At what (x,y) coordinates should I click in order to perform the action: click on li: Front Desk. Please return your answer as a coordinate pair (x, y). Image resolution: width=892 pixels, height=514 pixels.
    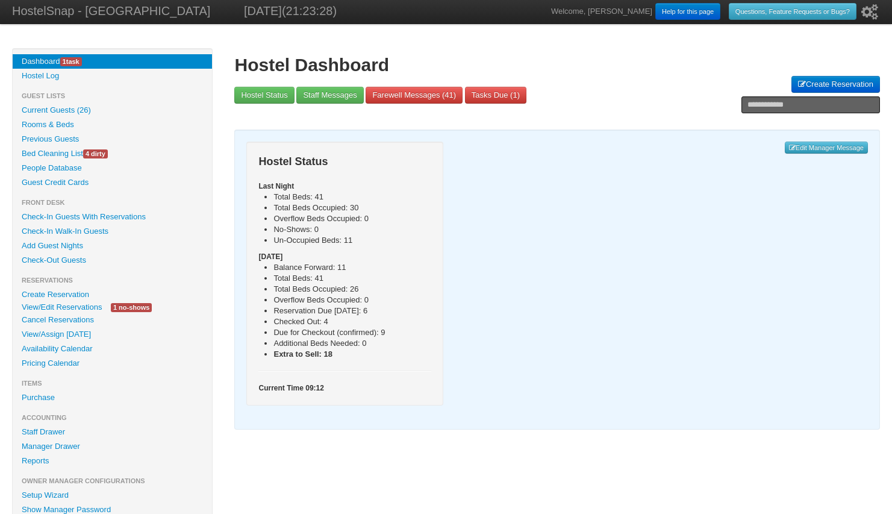
    Looking at the image, I should click on (112, 202).